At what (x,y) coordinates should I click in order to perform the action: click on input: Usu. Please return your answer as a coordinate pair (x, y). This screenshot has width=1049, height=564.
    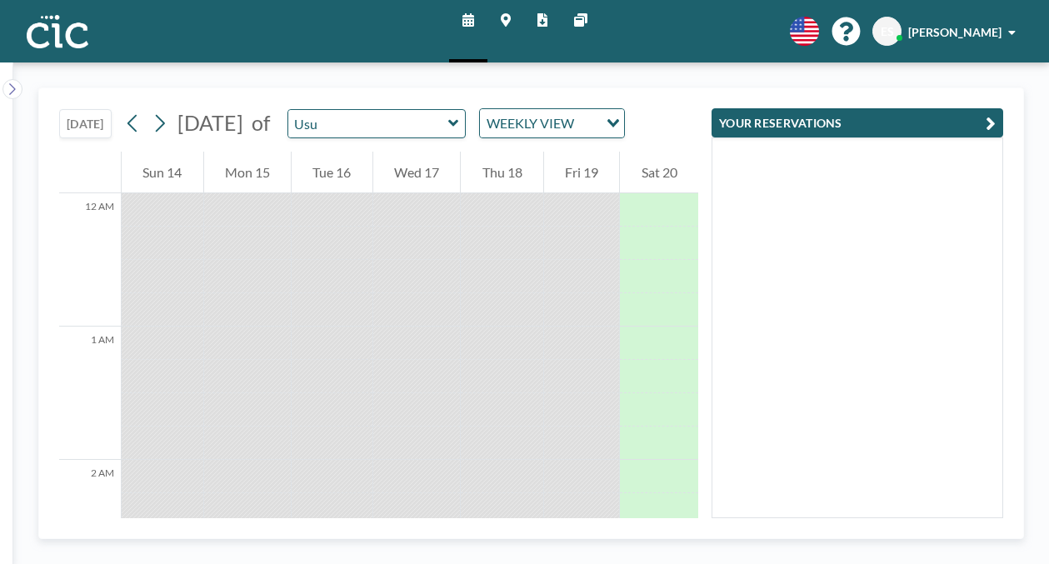
    Looking at the image, I should click on (368, 123).